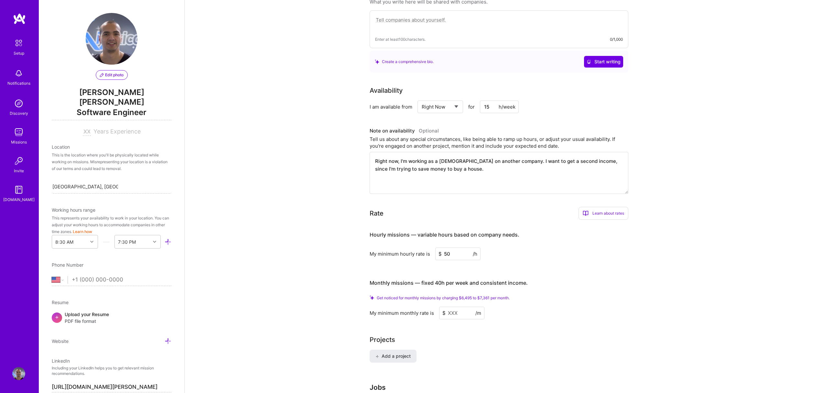 The image size is (823, 393). I want to click on span: Start writing, so click(603, 62).